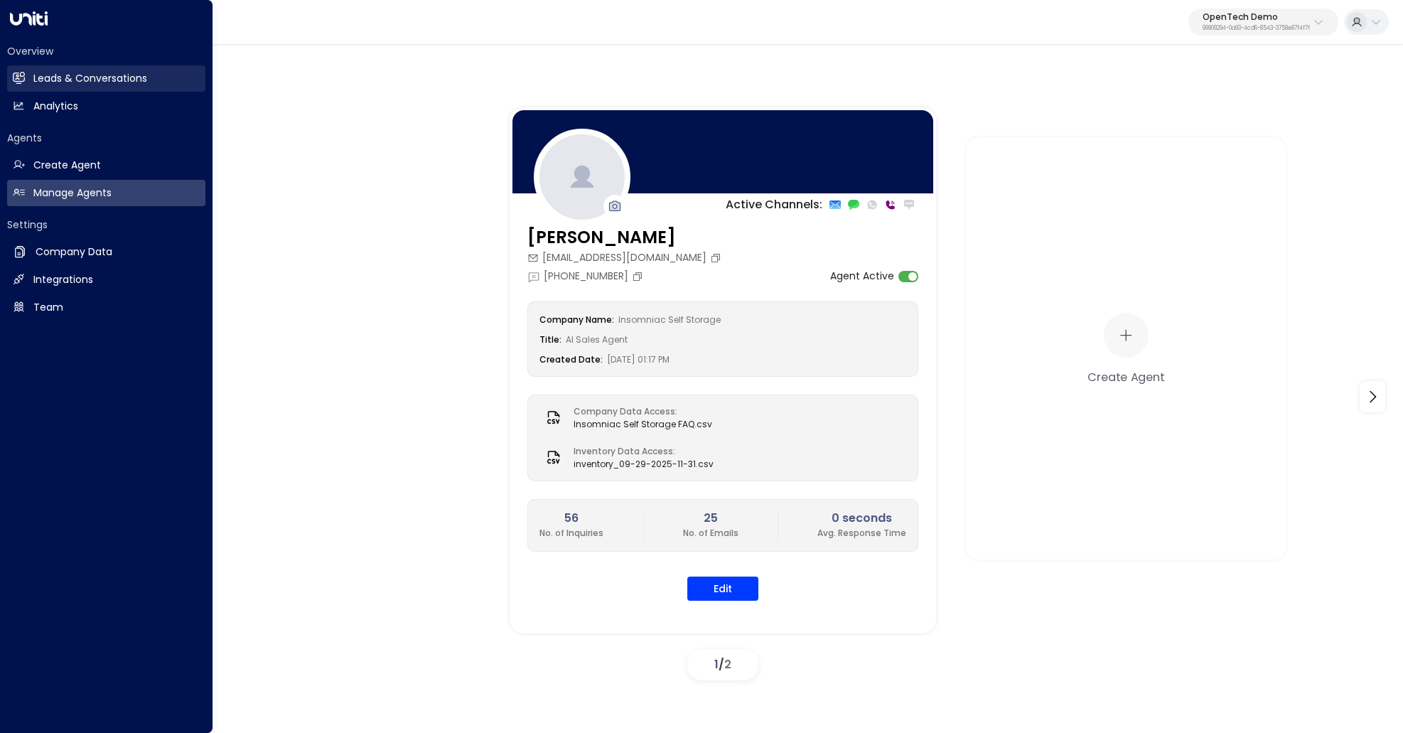 The width and height of the screenshot is (1403, 733). What do you see at coordinates (1256, 17) in the screenshot?
I see `p: OpenTech Demo` at bounding box center [1256, 17].